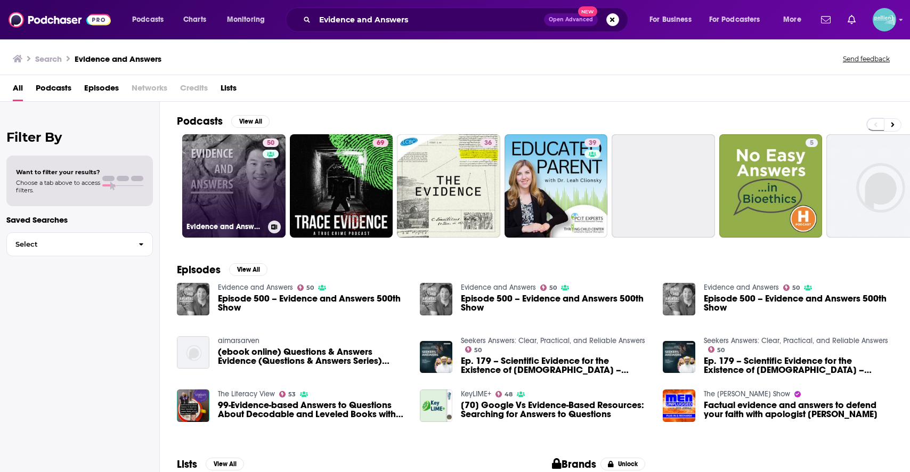 This screenshot has width=910, height=472. Describe the element at coordinates (58, 172) in the screenshot. I see `span: Want to filter your results?` at that location.